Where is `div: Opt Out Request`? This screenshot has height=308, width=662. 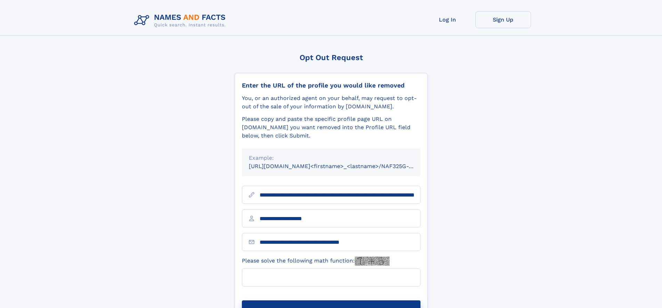 div: Opt Out Request is located at coordinates (331, 57).